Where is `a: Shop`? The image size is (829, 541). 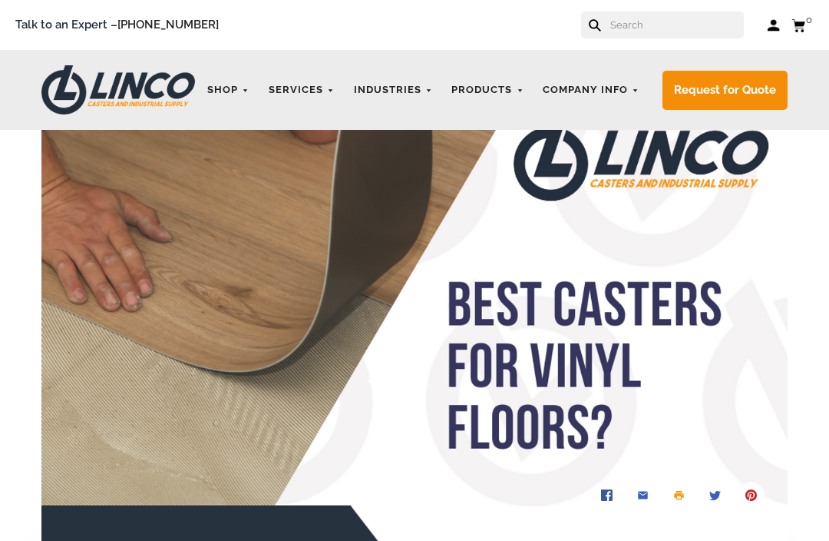 a: Shop is located at coordinates (228, 90).